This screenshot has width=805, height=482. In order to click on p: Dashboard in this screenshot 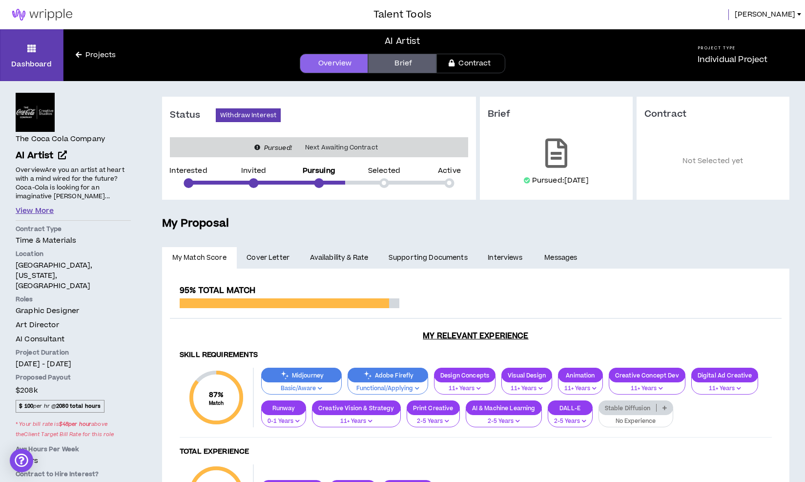, I will do `click(31, 64)`.